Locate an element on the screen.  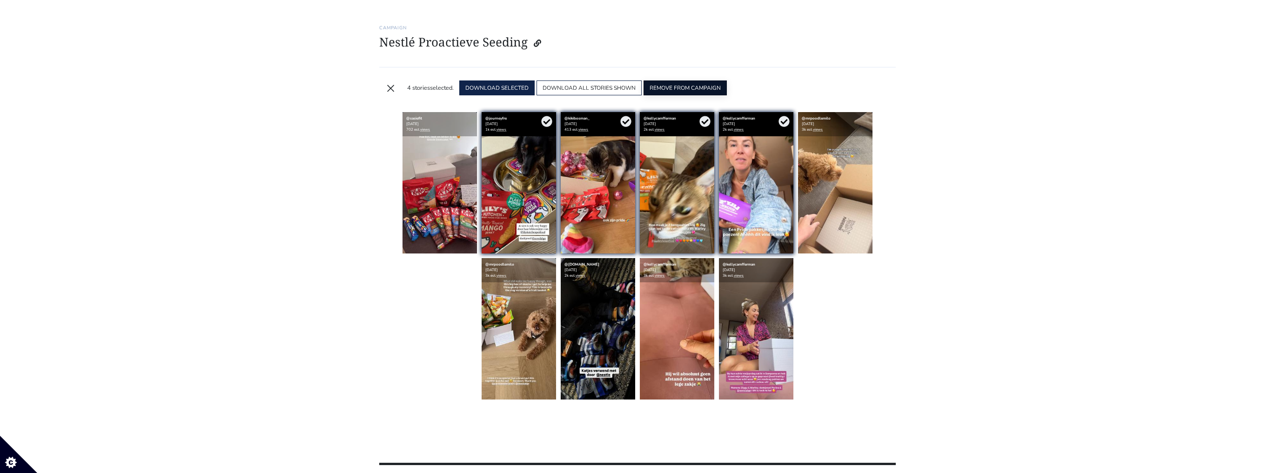
a: @kikibosman_ is located at coordinates (577, 118).